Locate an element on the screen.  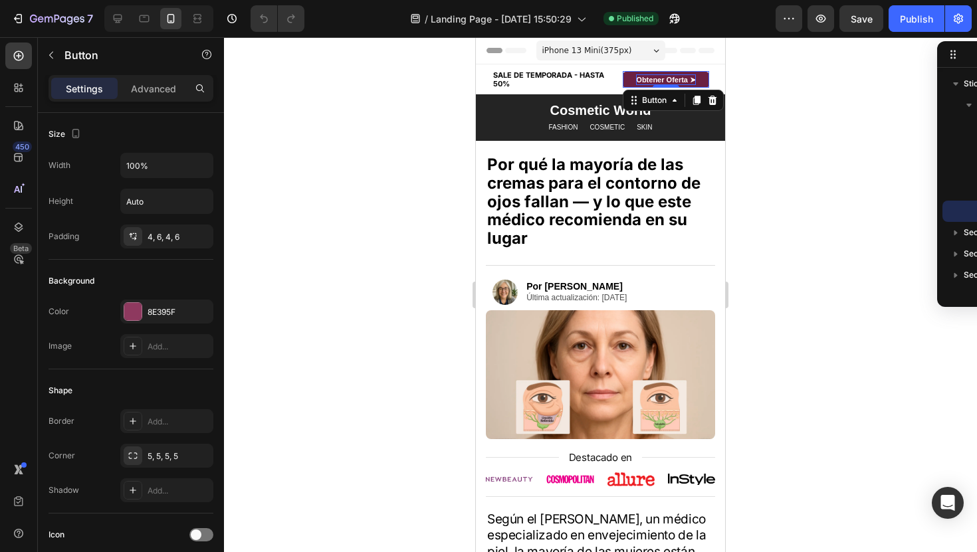
h2: SALE DE TEMPORADA - HASTA 50% is located at coordinates (76, 42).